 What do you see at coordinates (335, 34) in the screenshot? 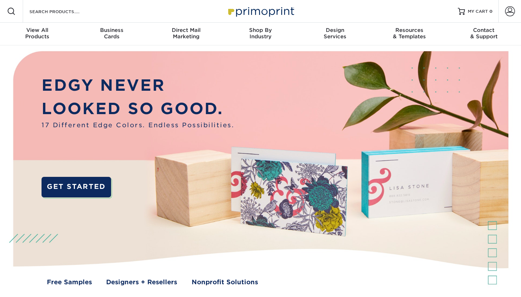
I see `a: DesignServices` at bounding box center [335, 34].